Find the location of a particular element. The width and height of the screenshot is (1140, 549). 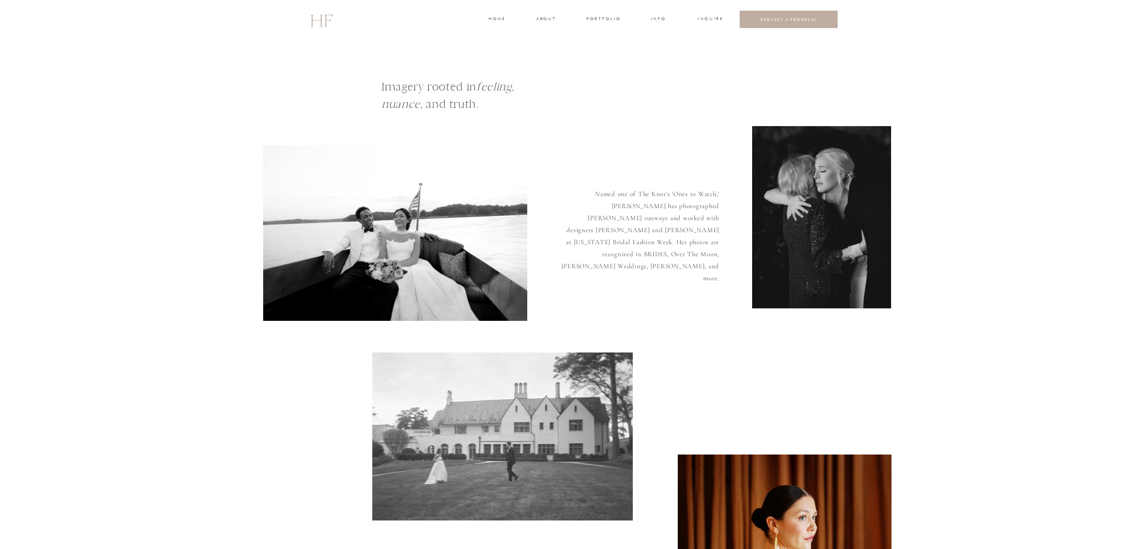

h3: REQUEST A PROPOSAL is located at coordinates (789, 19).